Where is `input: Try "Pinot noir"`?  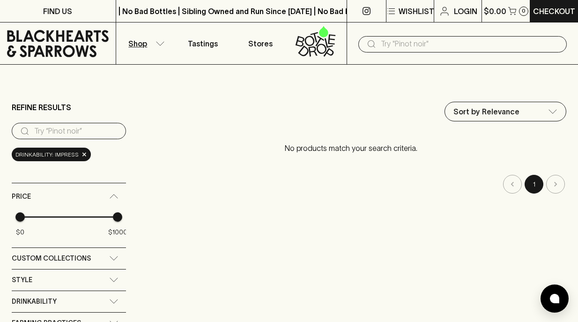 input: Try "Pinot noir" is located at coordinates (470, 44).